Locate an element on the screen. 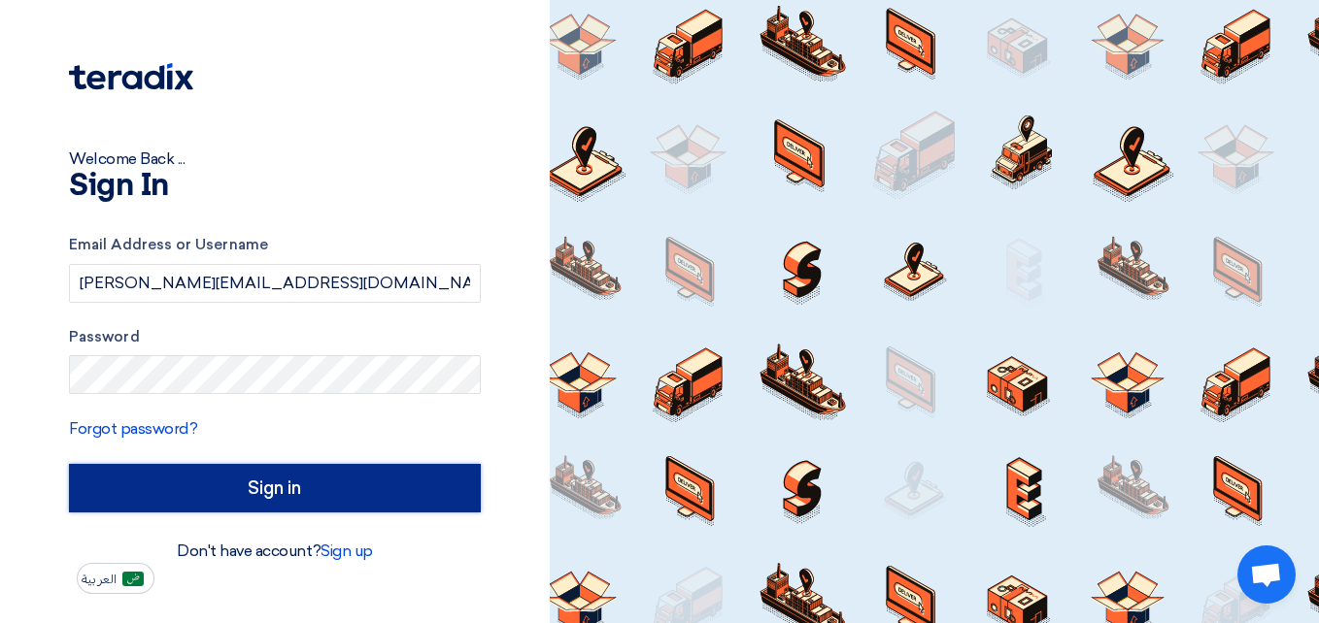 This screenshot has width=1319, height=623. img: ar-AR.png is located at coordinates (133, 579).